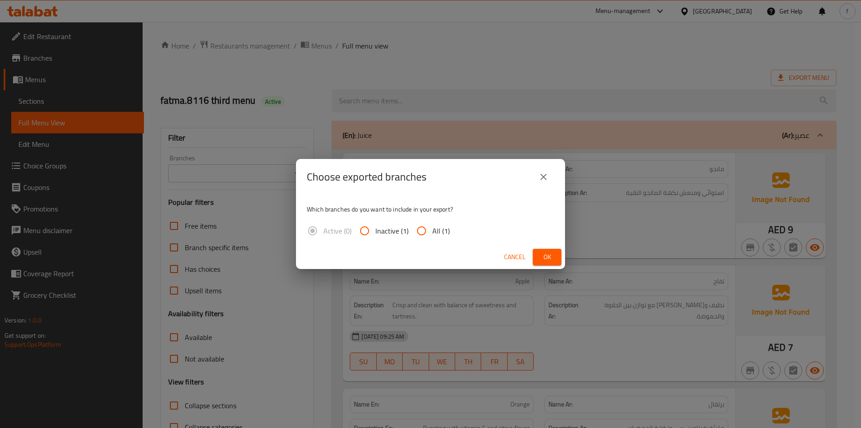 The width and height of the screenshot is (861, 428). I want to click on p: Which branches do you want to include in your export?, so click(431, 209).